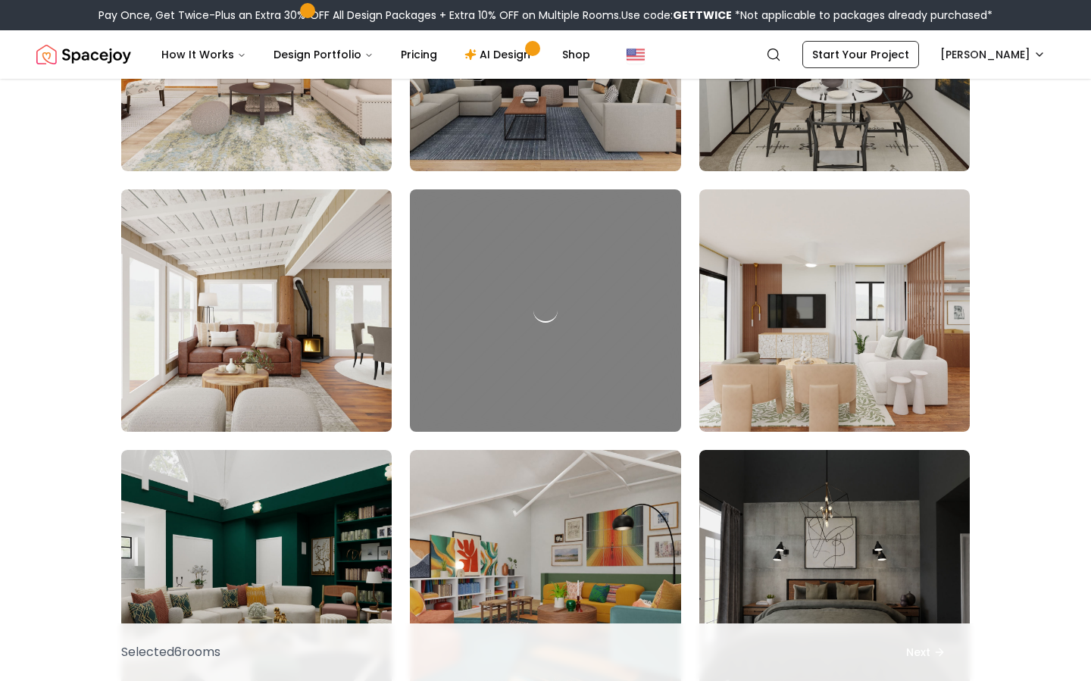 This screenshot has height=681, width=1091. I want to click on b: GETTWICE, so click(702, 15).